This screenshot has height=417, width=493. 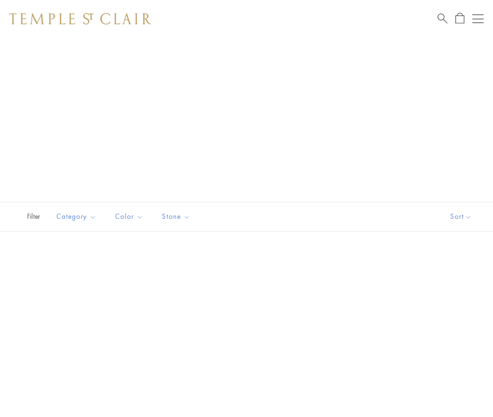 What do you see at coordinates (442, 18) in the screenshot?
I see `a: Search` at bounding box center [442, 18].